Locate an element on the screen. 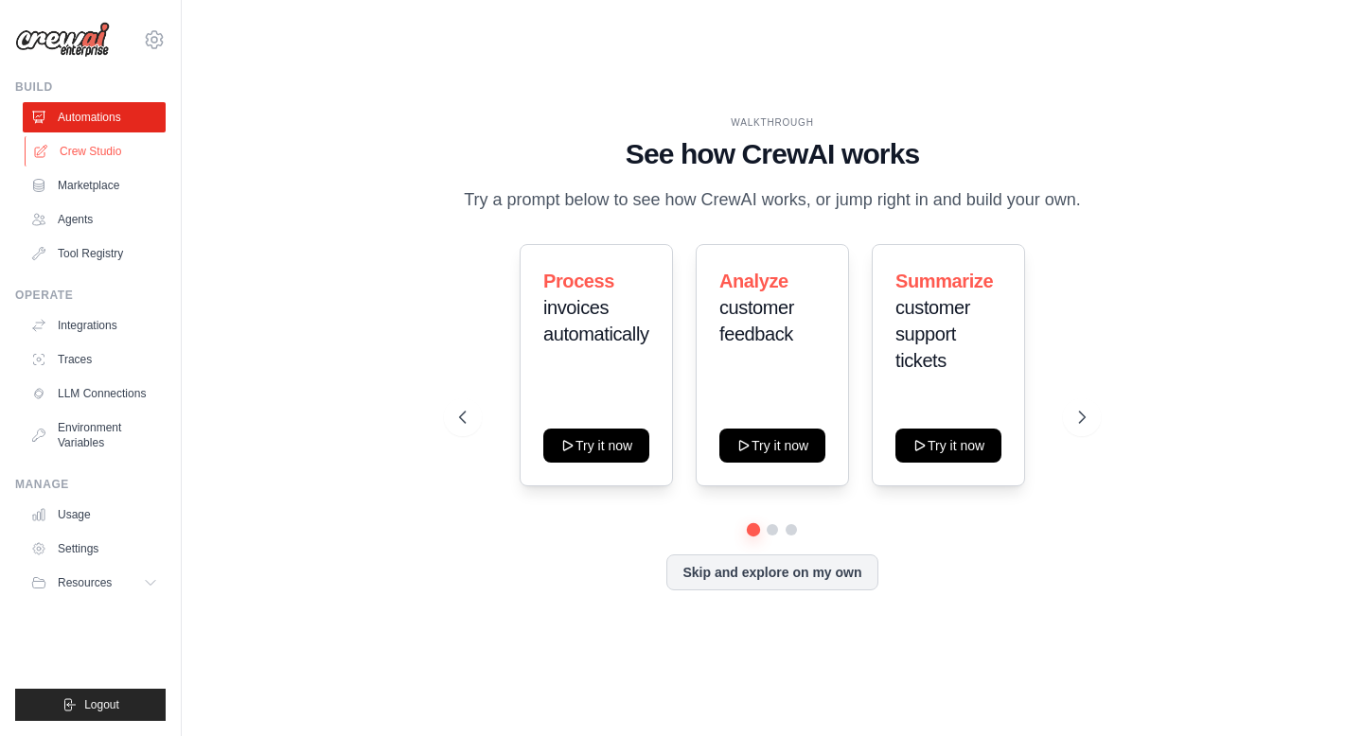  div: Manage is located at coordinates (90, 485).